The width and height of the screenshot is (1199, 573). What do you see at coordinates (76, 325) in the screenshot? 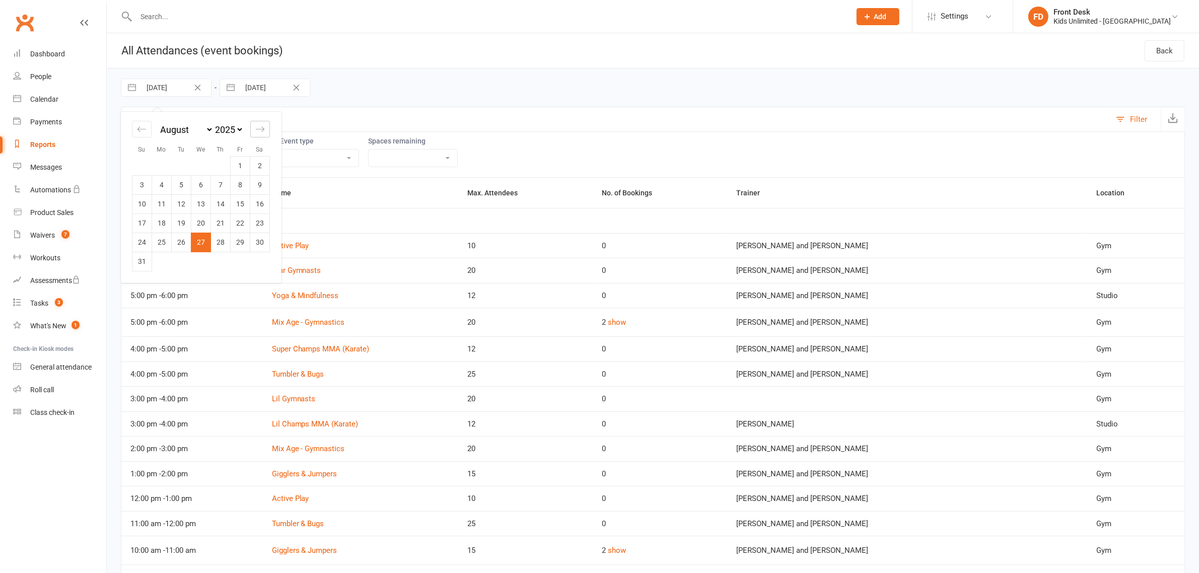
I see `span: 1` at bounding box center [76, 325].